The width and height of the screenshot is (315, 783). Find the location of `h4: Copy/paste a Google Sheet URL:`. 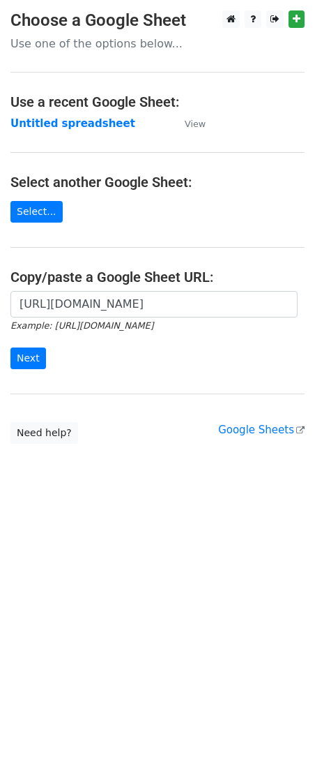

h4: Copy/paste a Google Sheet URL: is located at coordinates (158, 277).